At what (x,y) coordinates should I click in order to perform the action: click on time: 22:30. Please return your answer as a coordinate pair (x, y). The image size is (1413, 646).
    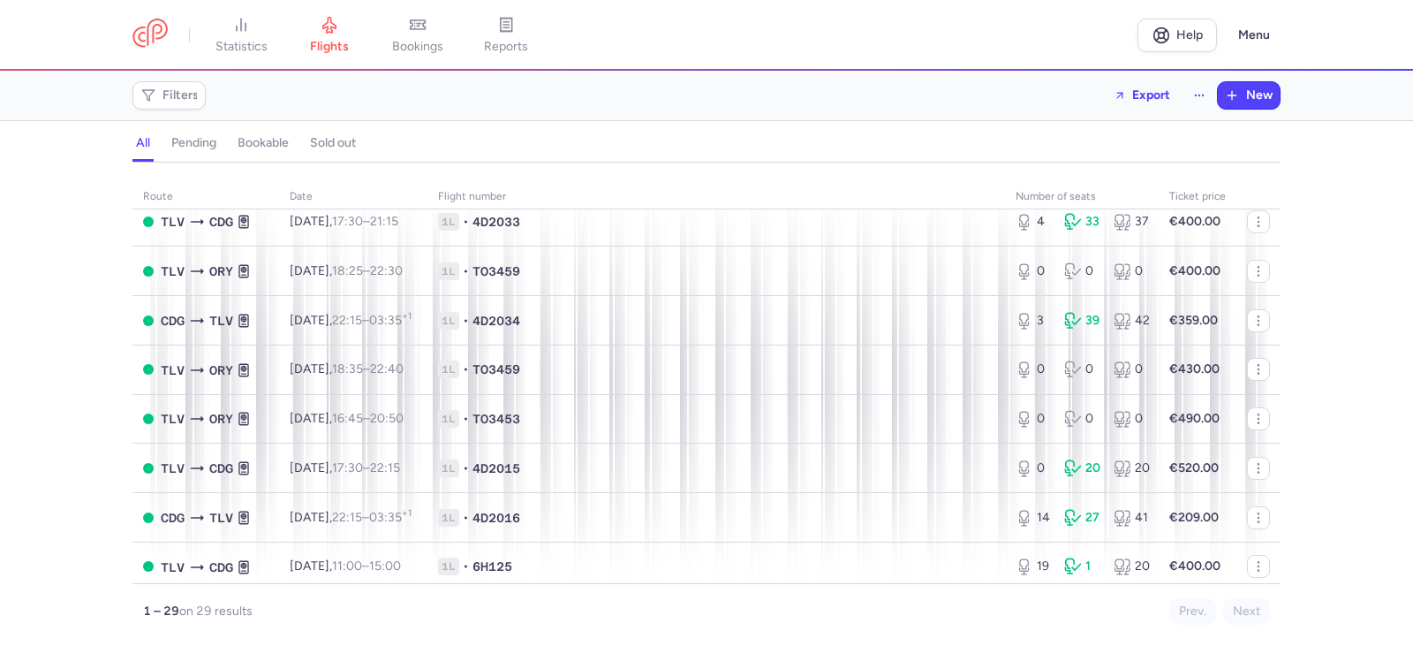
    Looking at the image, I should click on (386, 270).